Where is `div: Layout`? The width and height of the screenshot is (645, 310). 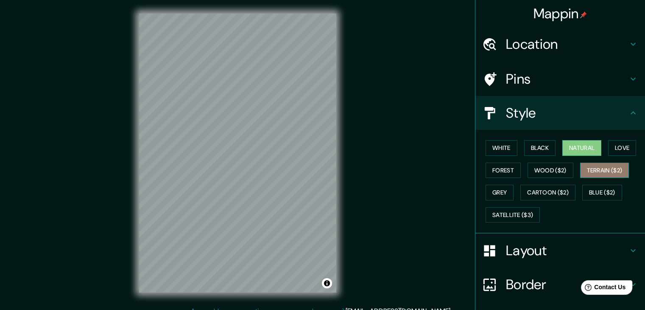 div: Layout is located at coordinates (560, 250).